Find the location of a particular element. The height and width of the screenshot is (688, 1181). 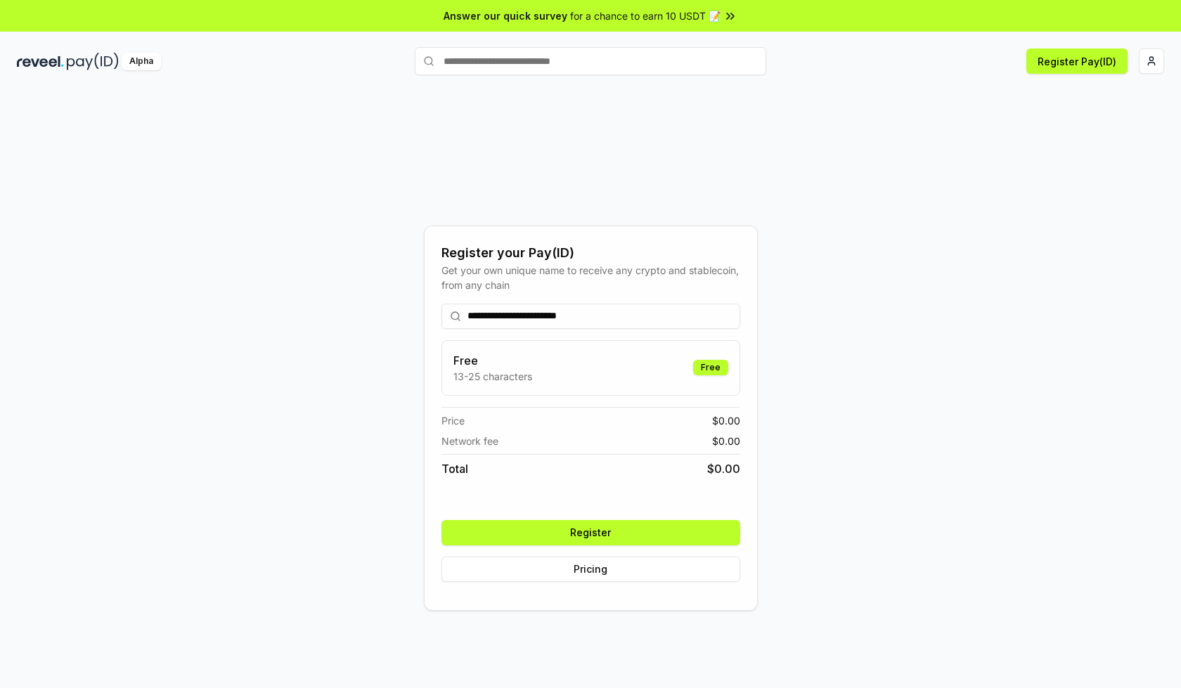

img: pay_id is located at coordinates (93, 61).